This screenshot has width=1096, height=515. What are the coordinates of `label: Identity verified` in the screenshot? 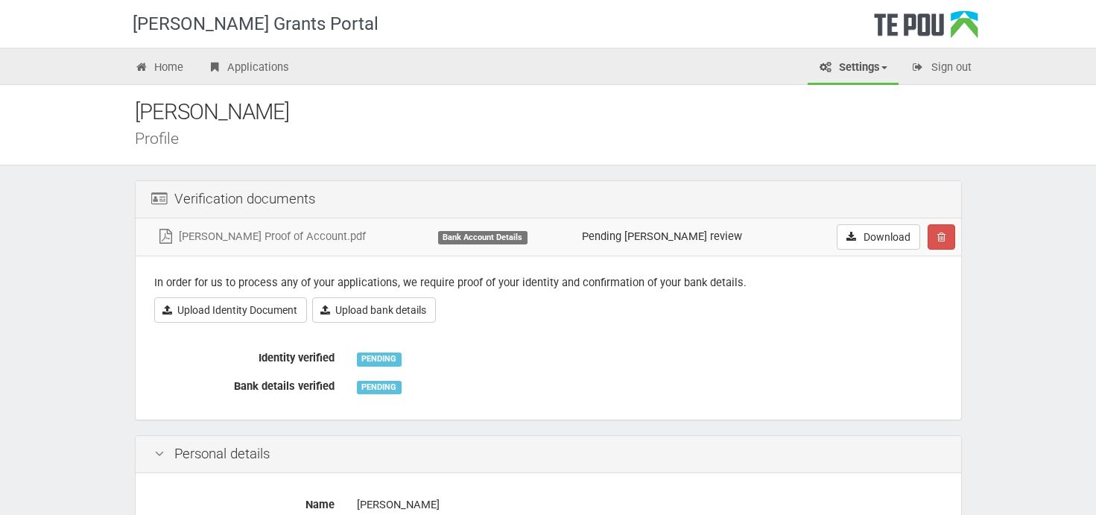 It's located at (244, 355).